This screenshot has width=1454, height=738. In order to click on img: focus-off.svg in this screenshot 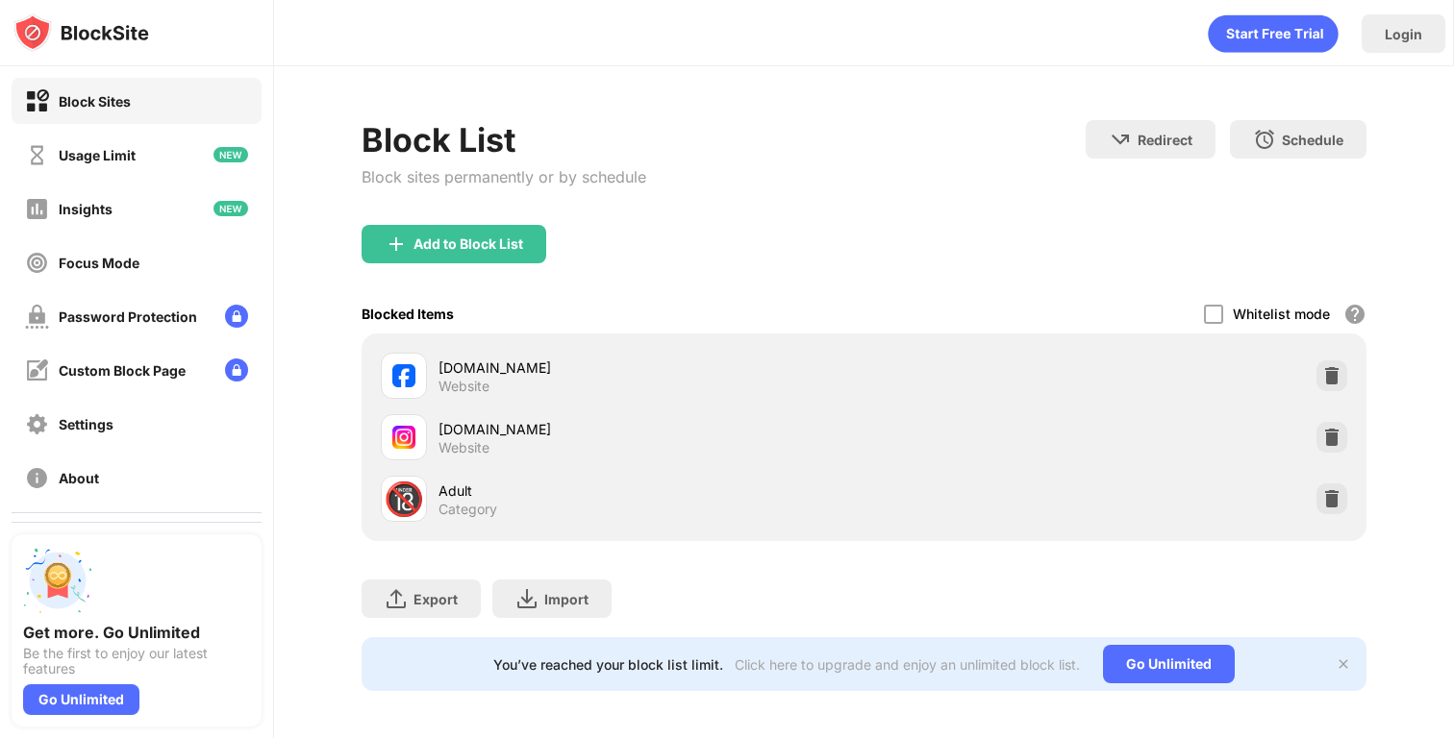, I will do `click(37, 263)`.